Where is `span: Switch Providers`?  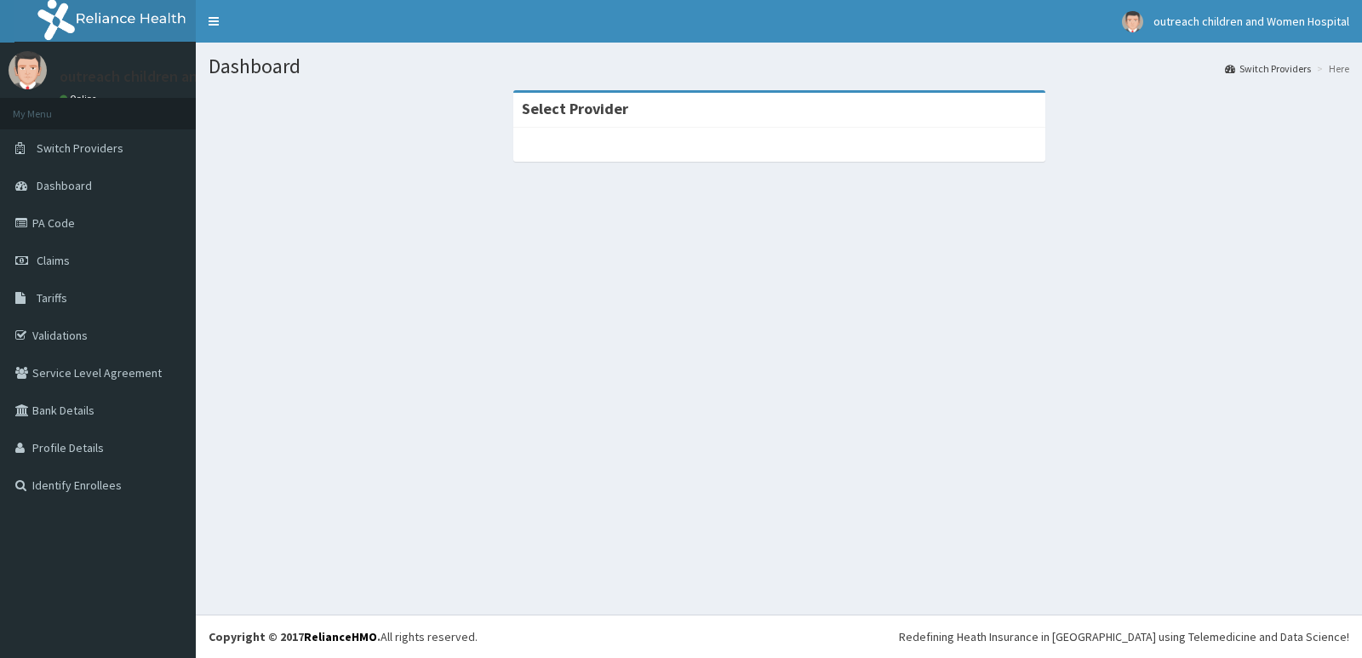
span: Switch Providers is located at coordinates (80, 148).